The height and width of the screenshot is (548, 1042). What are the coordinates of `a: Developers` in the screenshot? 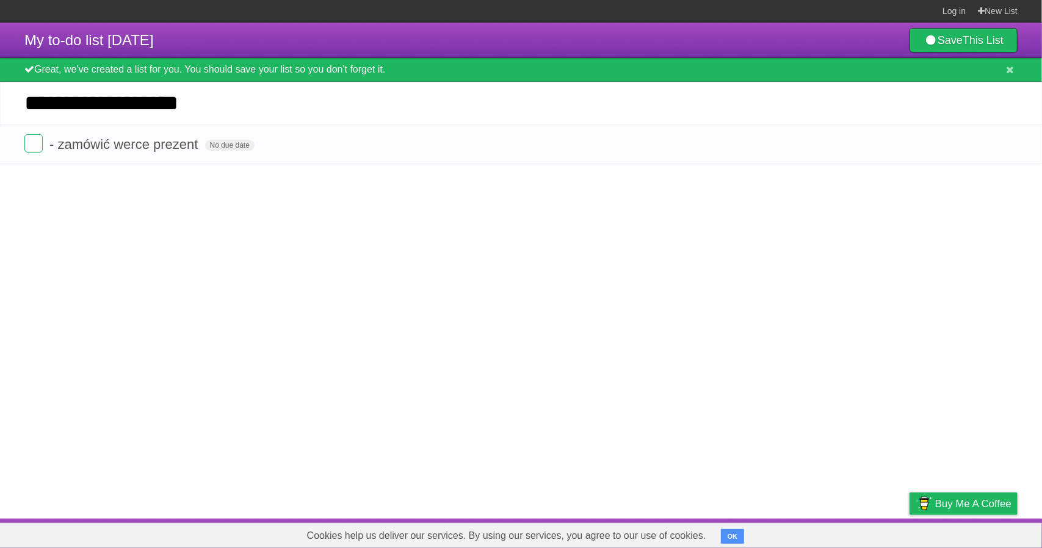 It's located at (812, 534).